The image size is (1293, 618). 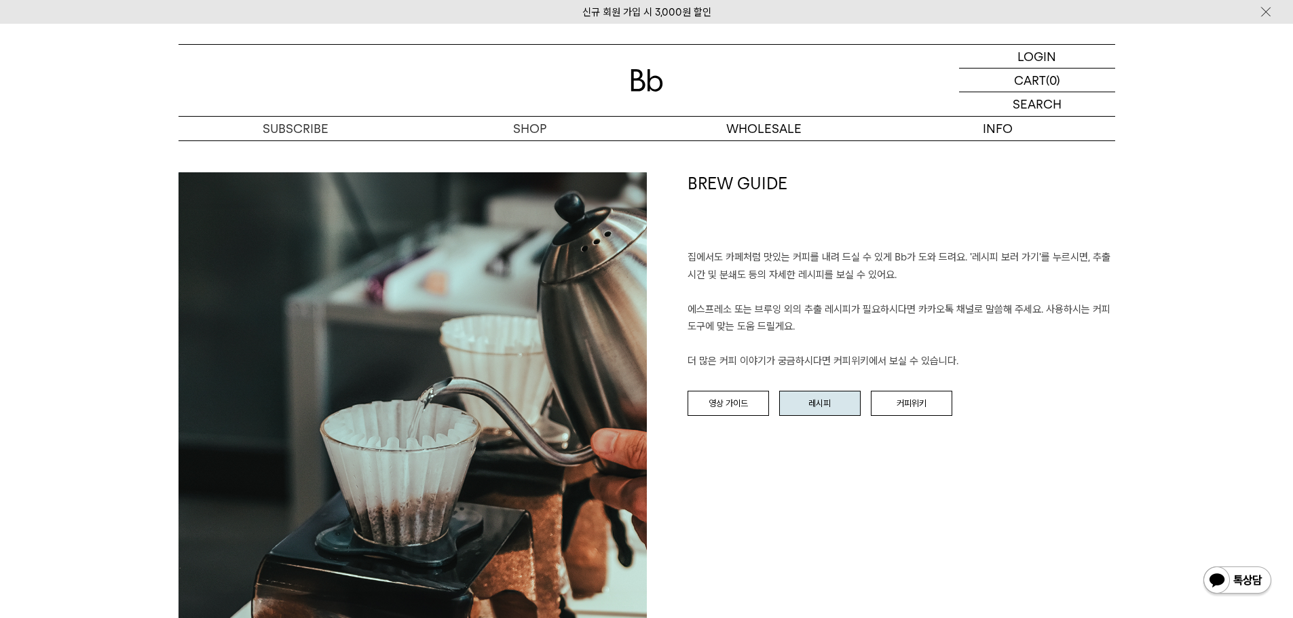 What do you see at coordinates (820, 404) in the screenshot?
I see `a: 레시피` at bounding box center [820, 404].